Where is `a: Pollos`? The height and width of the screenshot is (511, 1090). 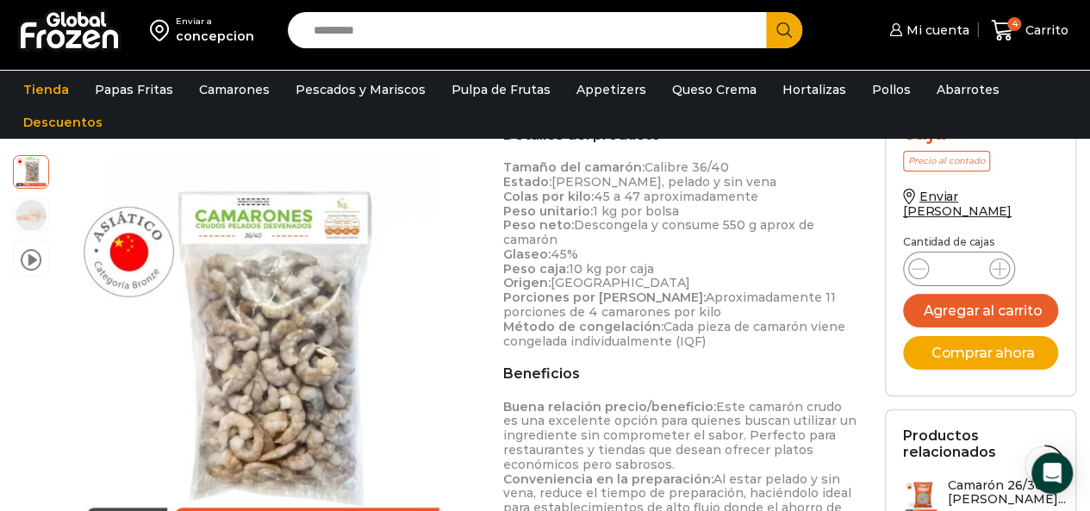
a: Pollos is located at coordinates (891, 90).